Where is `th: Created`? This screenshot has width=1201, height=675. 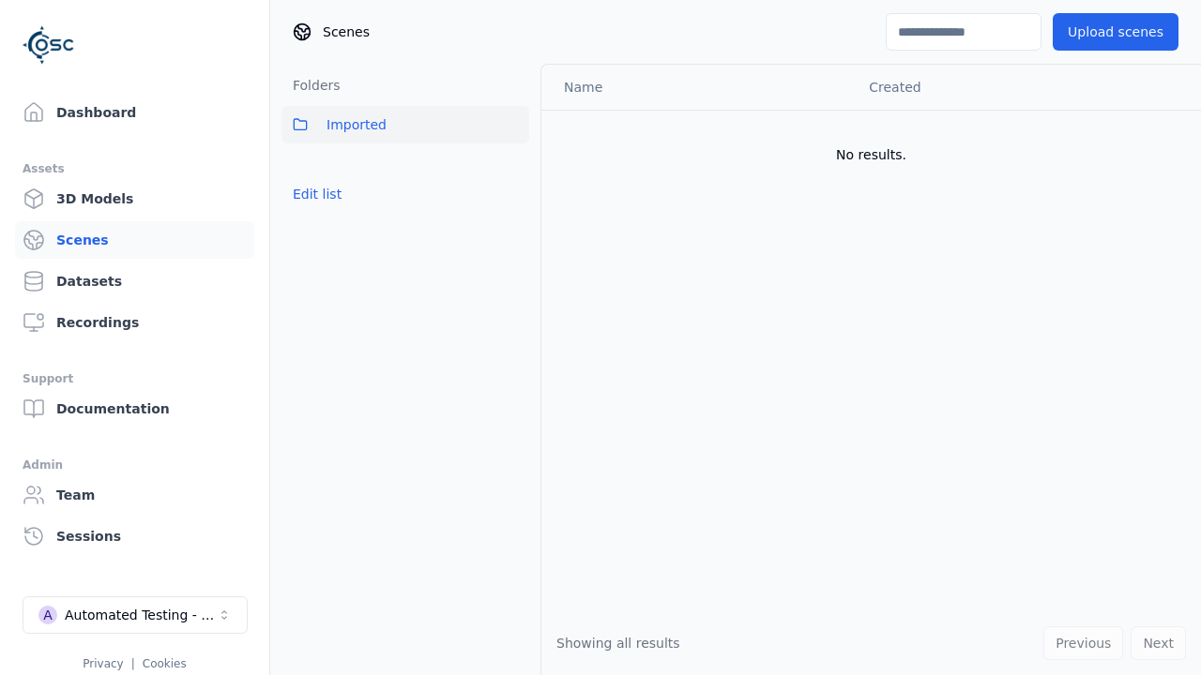
th: Created is located at coordinates (1012, 87).